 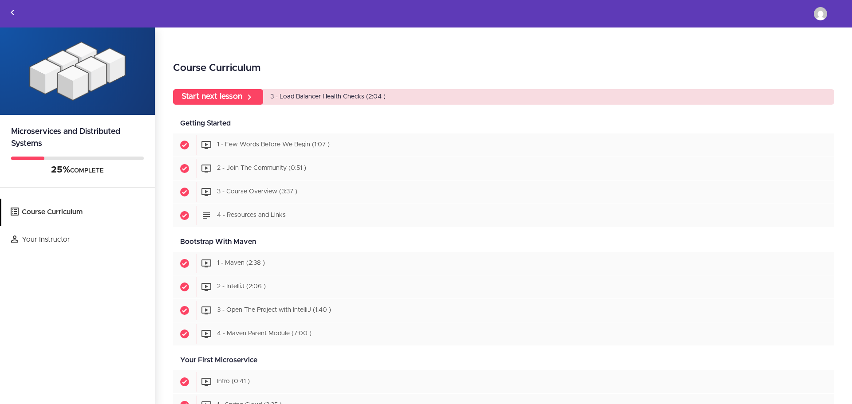 I want to click on a: Completed item 1 - Maven (2:38 ), so click(x=504, y=264).